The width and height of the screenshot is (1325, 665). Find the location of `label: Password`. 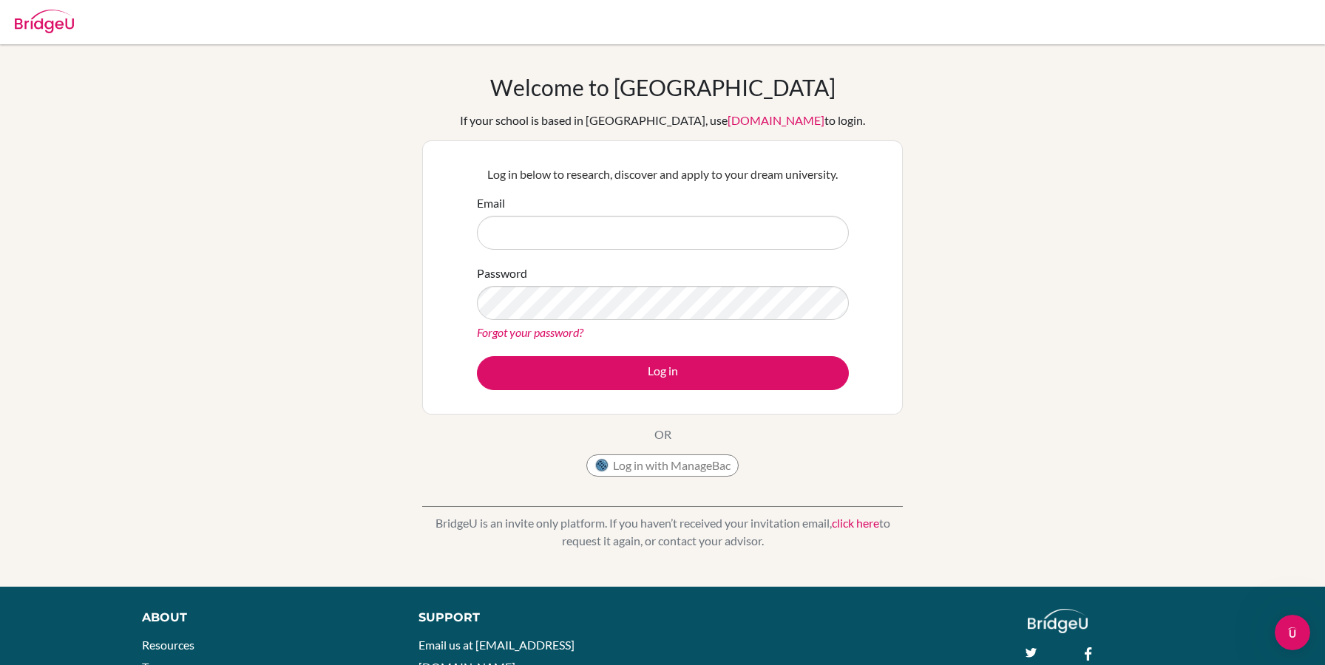

label: Password is located at coordinates (502, 274).